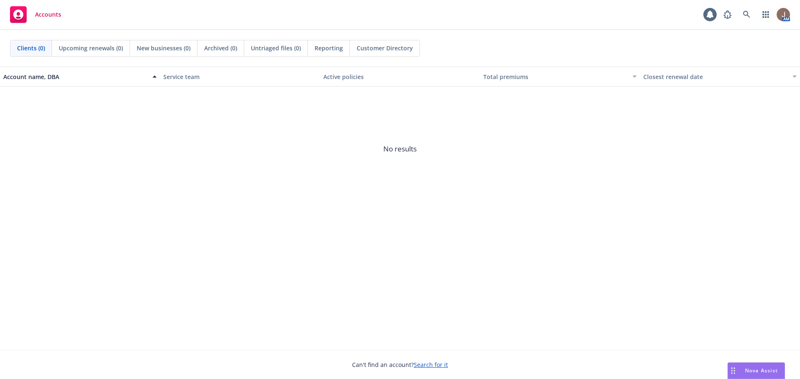 The width and height of the screenshot is (800, 379). I want to click on button: Active policies, so click(400, 77).